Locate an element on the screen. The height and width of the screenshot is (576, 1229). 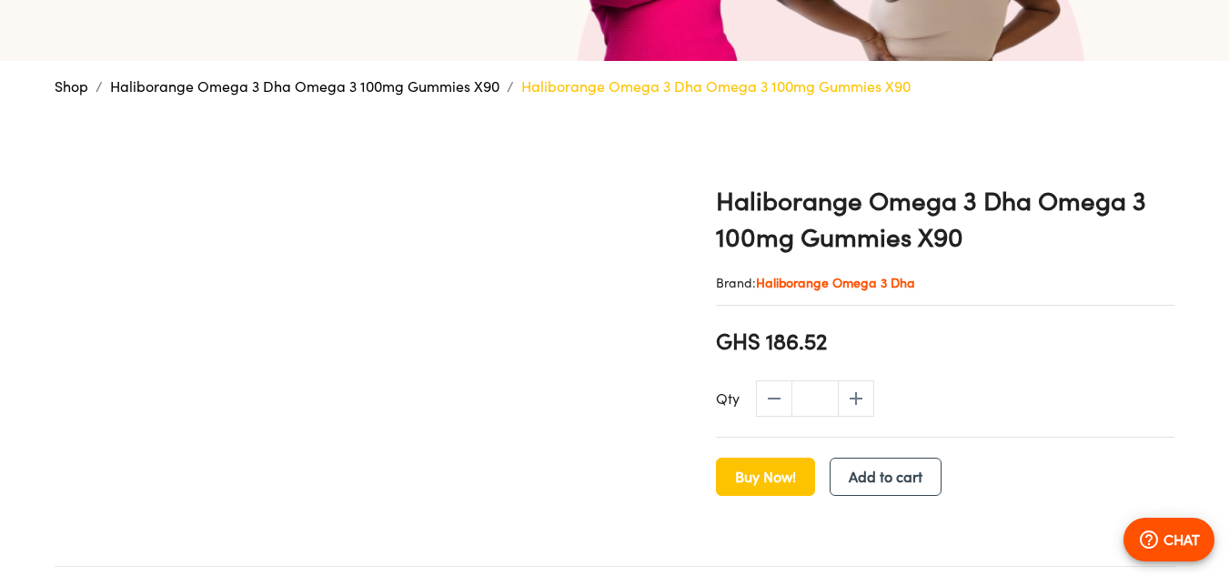
button: CHAT is located at coordinates (1168, 539).